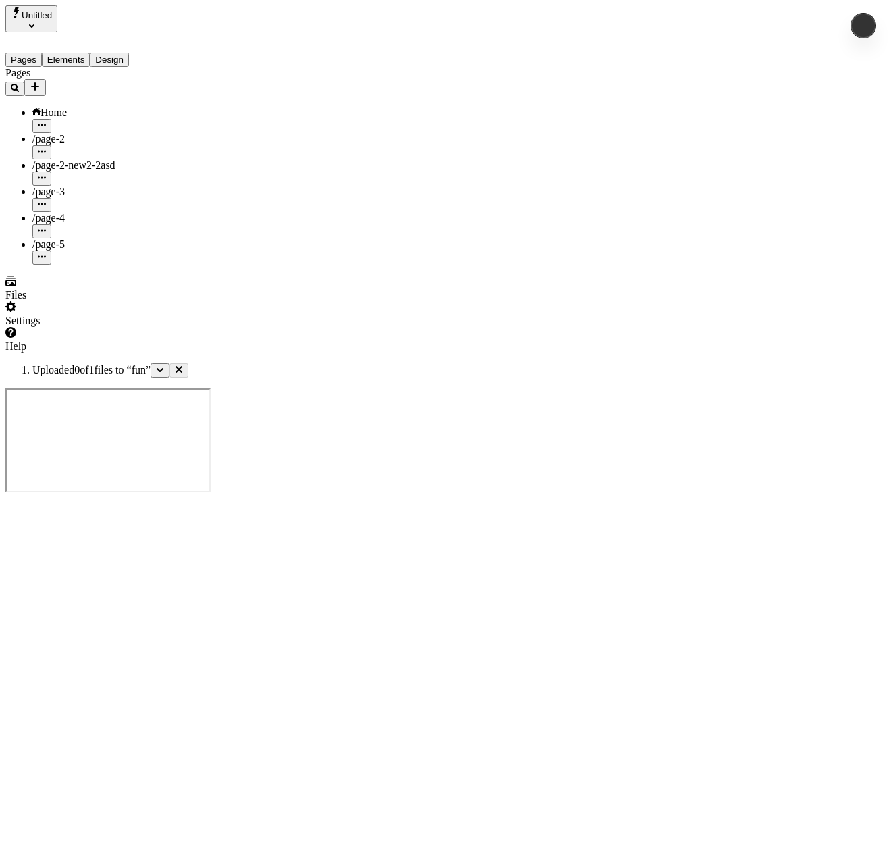 This screenshot has width=889, height=847. Describe the element at coordinates (109, 59) in the screenshot. I see `button: Design` at that location.